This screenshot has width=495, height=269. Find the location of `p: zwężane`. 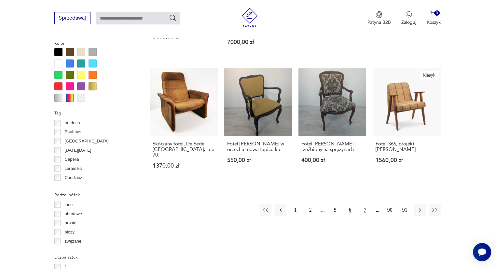

p: zwężane is located at coordinates (73, 241).